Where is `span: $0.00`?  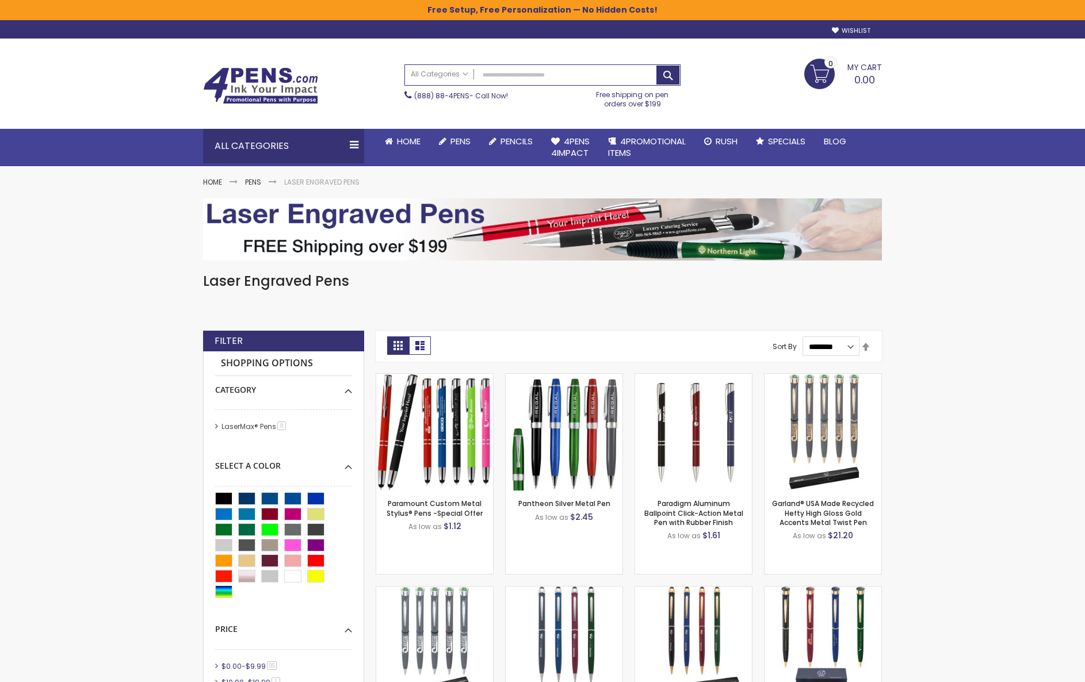
span: $0.00 is located at coordinates (231, 666).